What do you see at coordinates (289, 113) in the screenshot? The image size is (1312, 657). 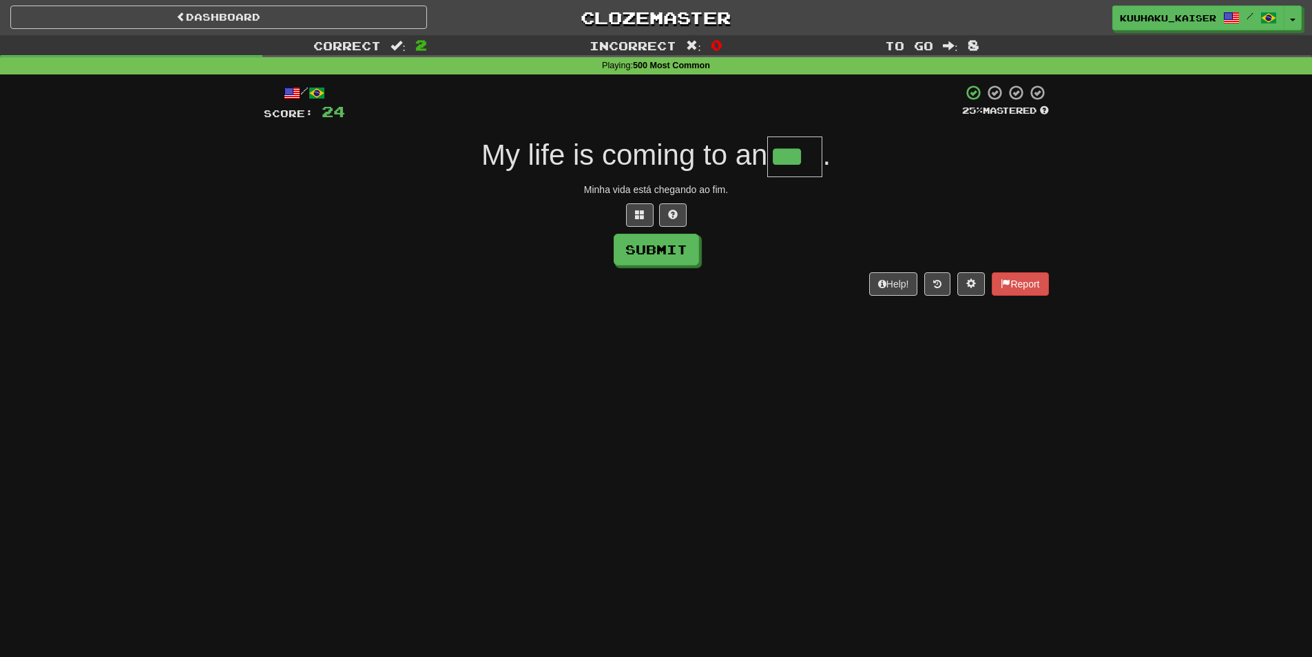 I see `span: Score:` at bounding box center [289, 113].